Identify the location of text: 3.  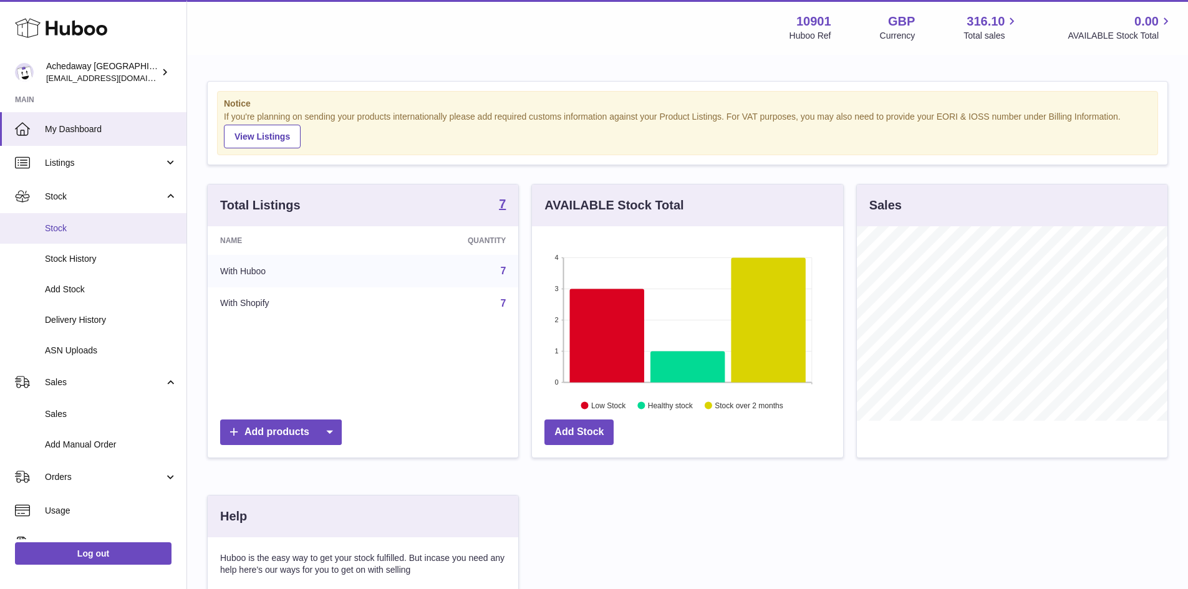
(557, 289).